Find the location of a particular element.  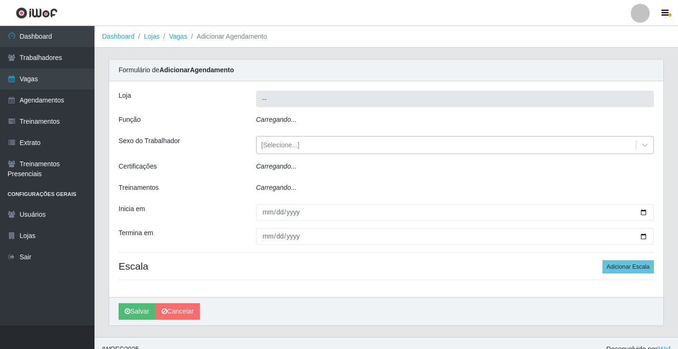

a: Dashboard is located at coordinates (118, 36).